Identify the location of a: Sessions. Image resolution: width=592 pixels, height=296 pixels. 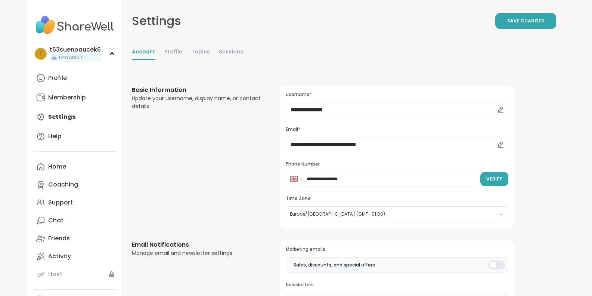
(231, 52).